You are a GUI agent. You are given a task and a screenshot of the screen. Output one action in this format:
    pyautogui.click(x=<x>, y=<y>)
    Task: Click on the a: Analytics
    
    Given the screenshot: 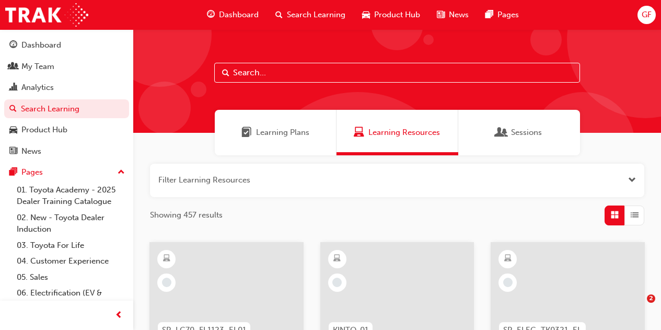 What is the action you would take?
    pyautogui.click(x=66, y=87)
    